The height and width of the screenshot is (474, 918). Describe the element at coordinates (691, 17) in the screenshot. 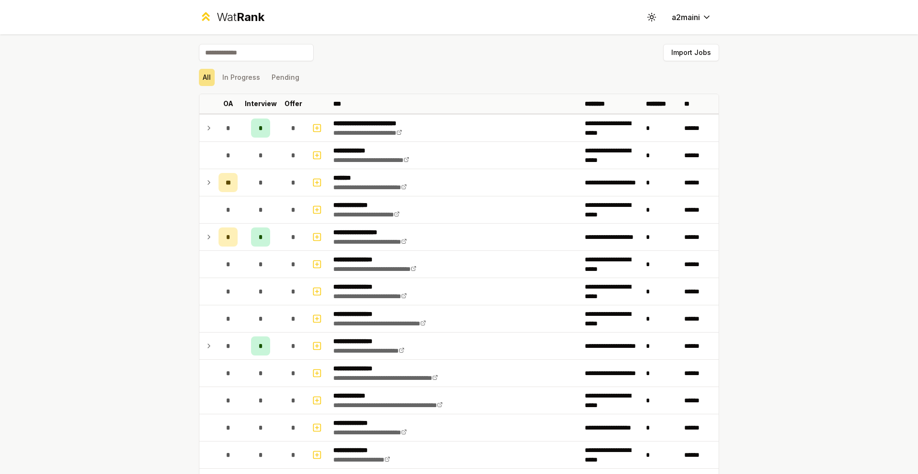

I see `button: a2maini` at that location.